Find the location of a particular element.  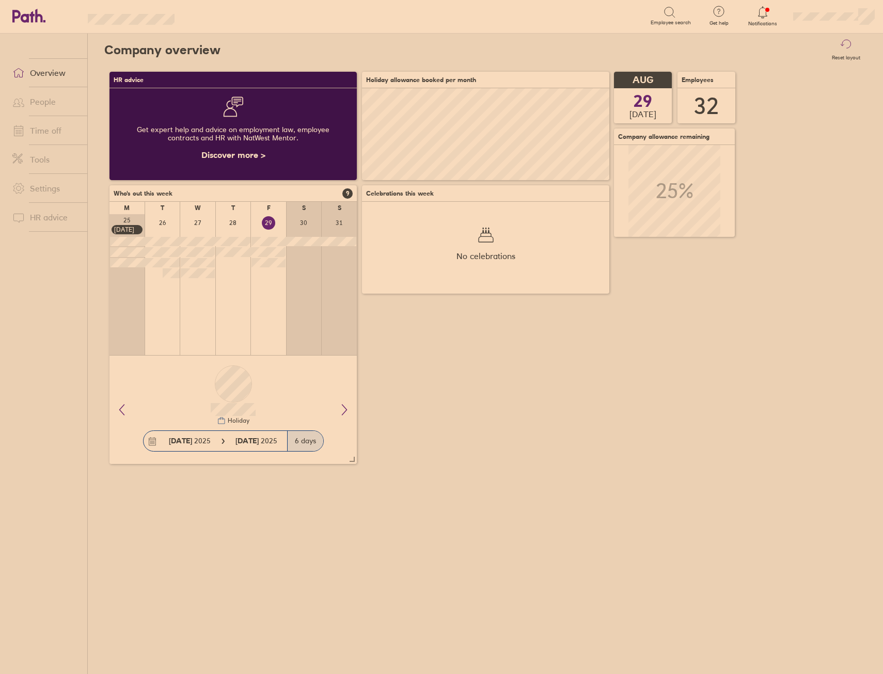

button: Reset layout is located at coordinates (845, 50).